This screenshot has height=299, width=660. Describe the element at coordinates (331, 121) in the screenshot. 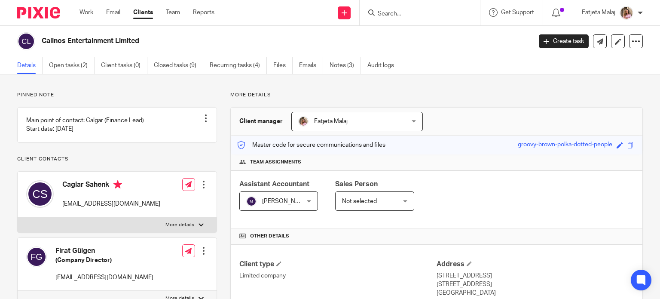

I see `span: Fatjeta Malaj` at that location.